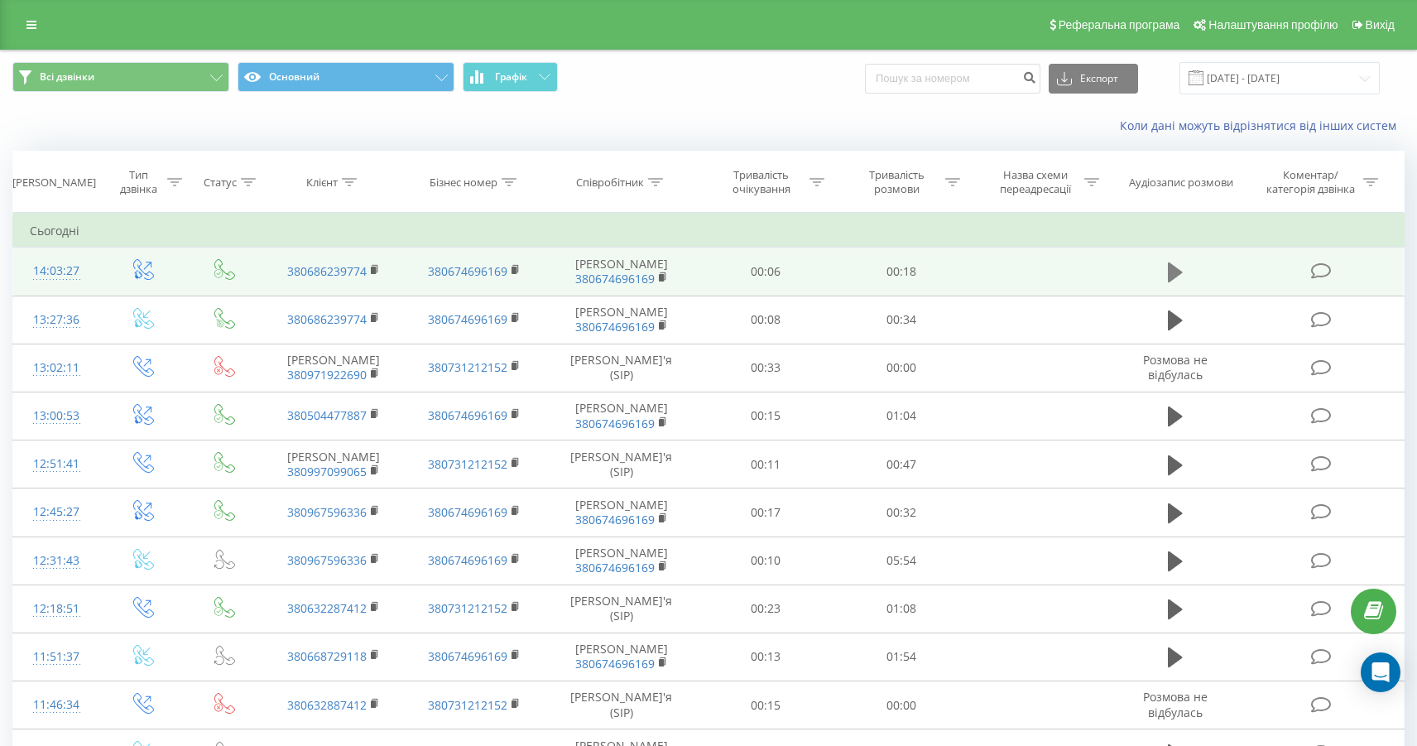 The image size is (1417, 746). I want to click on td: 01:54, so click(901, 656).